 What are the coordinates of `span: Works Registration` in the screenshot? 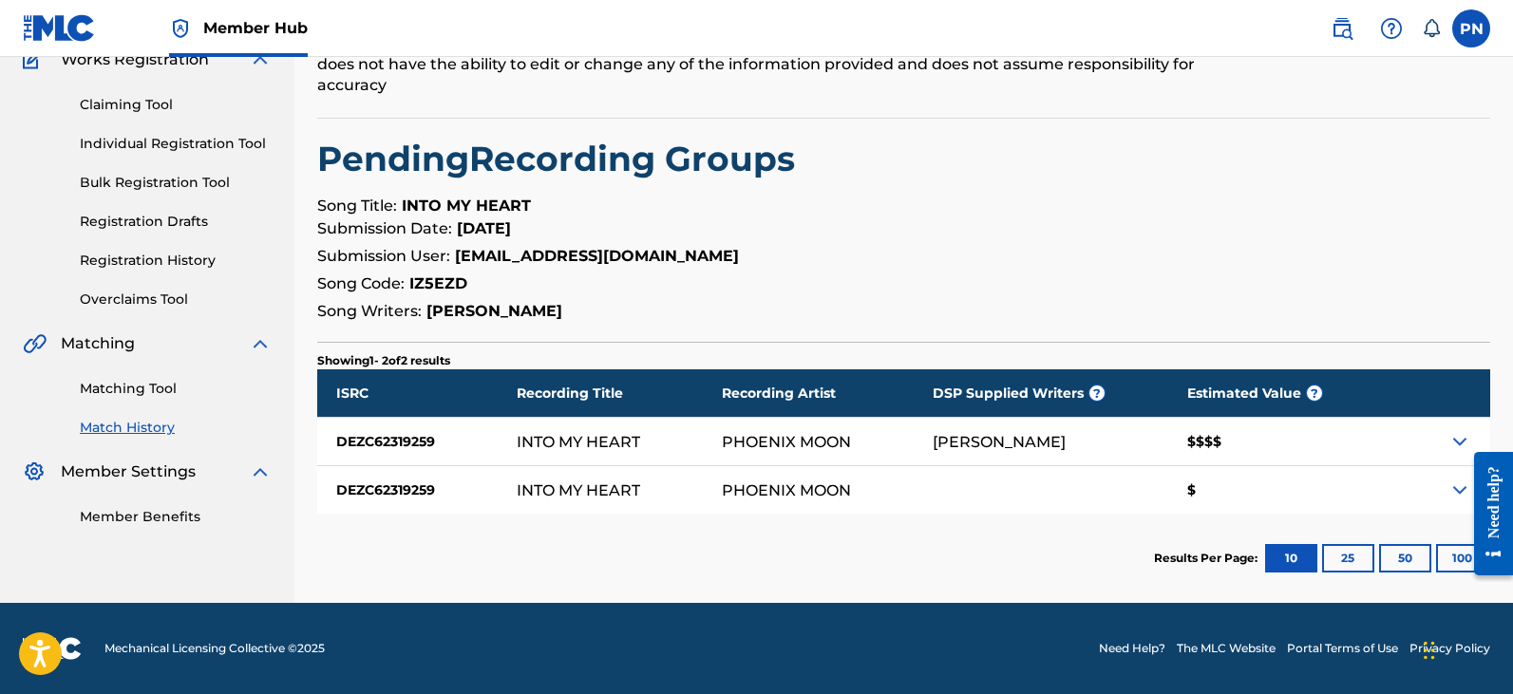 It's located at (135, 60).